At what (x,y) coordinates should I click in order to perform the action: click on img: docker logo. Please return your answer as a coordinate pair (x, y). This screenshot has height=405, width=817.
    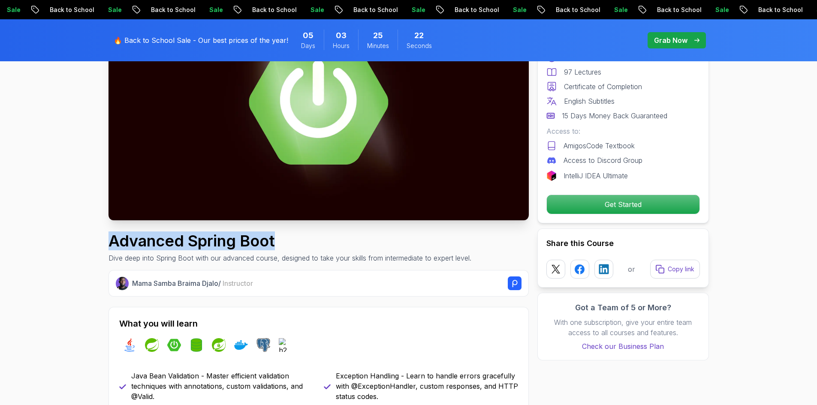
    Looking at the image, I should click on (241, 345).